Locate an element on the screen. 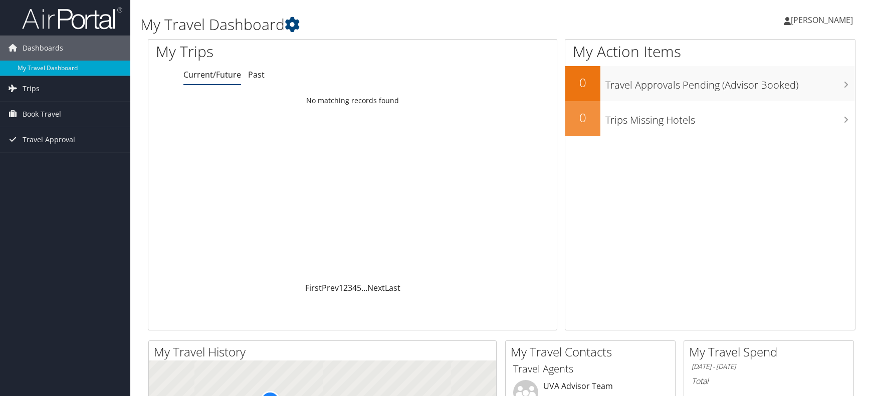 The height and width of the screenshot is (396, 873). a: 2 is located at coordinates (345, 288).